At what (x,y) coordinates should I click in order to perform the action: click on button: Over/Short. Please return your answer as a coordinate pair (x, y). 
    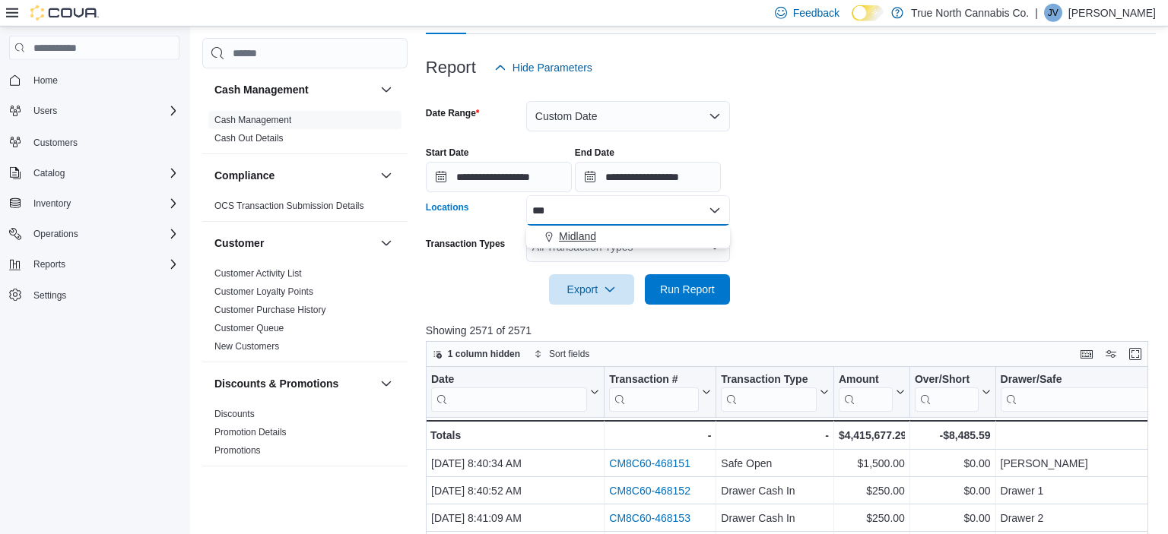
    Looking at the image, I should click on (953, 392).